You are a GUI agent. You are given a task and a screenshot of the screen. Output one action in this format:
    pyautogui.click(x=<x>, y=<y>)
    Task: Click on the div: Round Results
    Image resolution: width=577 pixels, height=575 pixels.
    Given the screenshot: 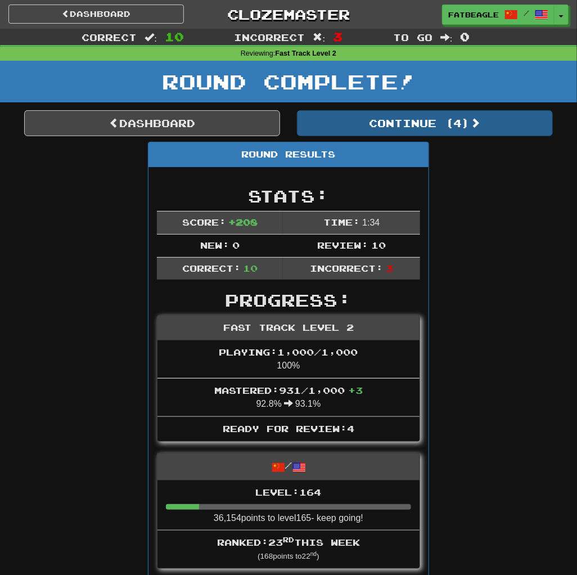 What is the action you would take?
    pyautogui.click(x=288, y=155)
    